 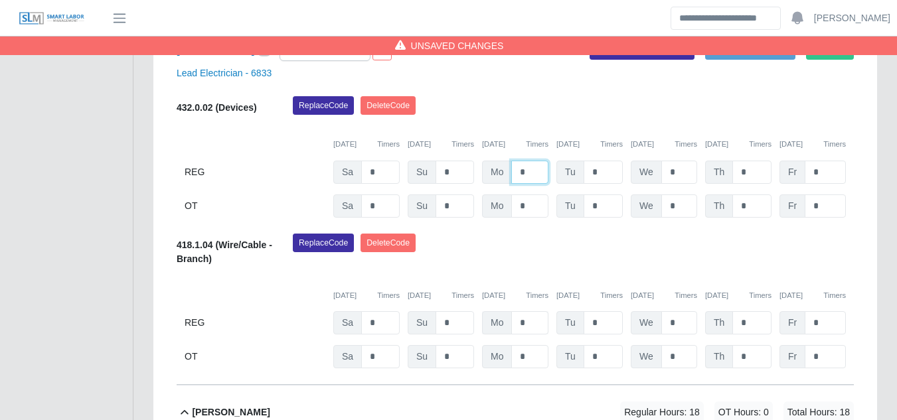 What do you see at coordinates (216, 108) in the screenshot?
I see `b: 432.0.02 (Devices)` at bounding box center [216, 108].